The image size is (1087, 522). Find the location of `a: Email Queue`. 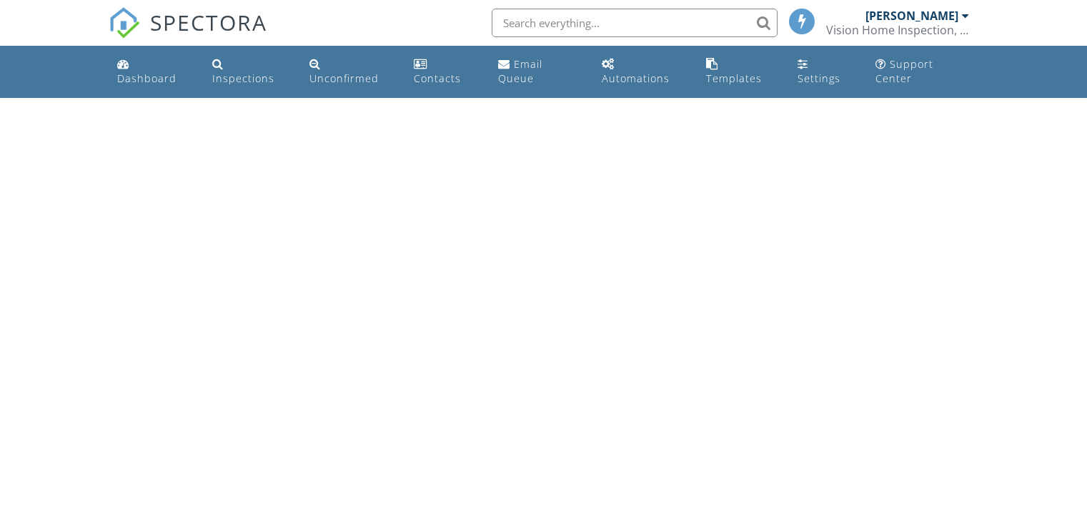

a: Email Queue is located at coordinates (538, 71).